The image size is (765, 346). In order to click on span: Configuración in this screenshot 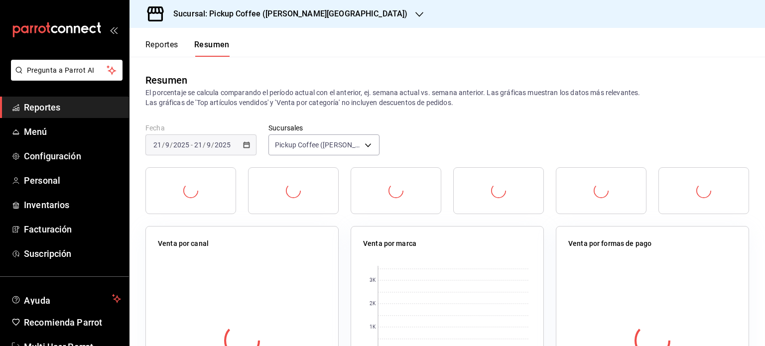, I will do `click(72, 156)`.